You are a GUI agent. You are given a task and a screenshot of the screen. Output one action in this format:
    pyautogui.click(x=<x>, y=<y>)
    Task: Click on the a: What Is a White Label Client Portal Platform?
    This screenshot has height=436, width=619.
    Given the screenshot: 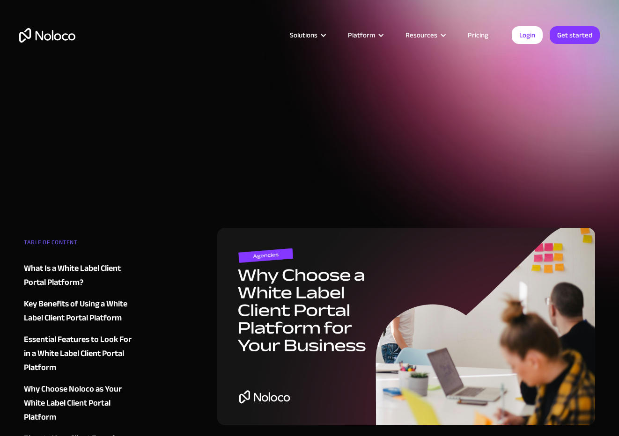 What is the action you would take?
    pyautogui.click(x=81, y=276)
    